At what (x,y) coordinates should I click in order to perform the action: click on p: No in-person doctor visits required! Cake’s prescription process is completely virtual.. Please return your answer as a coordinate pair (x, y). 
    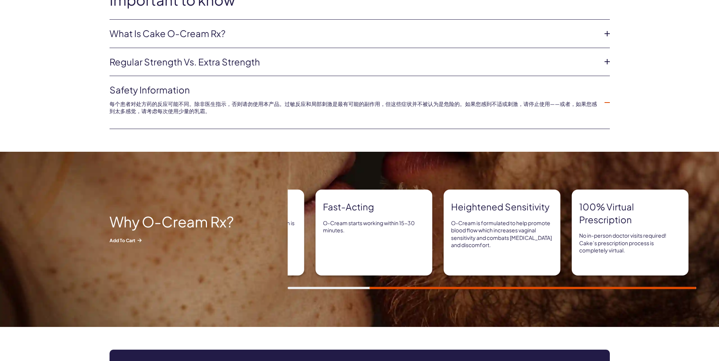
    Looking at the image, I should click on (630, 243).